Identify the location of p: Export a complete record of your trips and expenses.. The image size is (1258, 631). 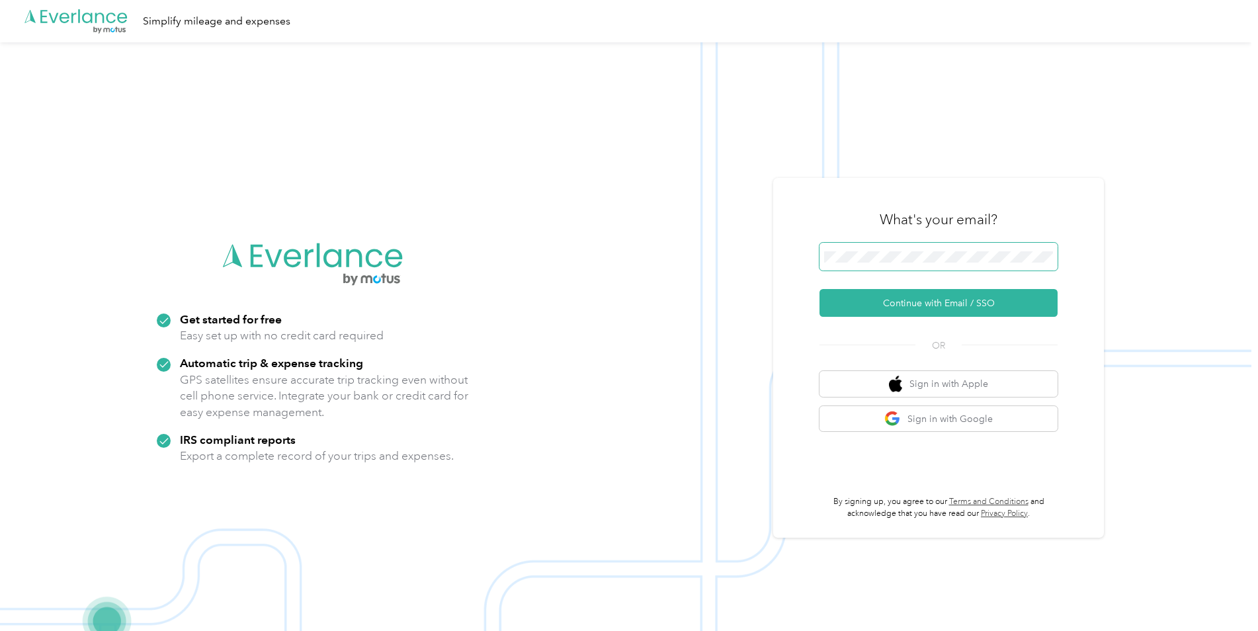
(317, 456).